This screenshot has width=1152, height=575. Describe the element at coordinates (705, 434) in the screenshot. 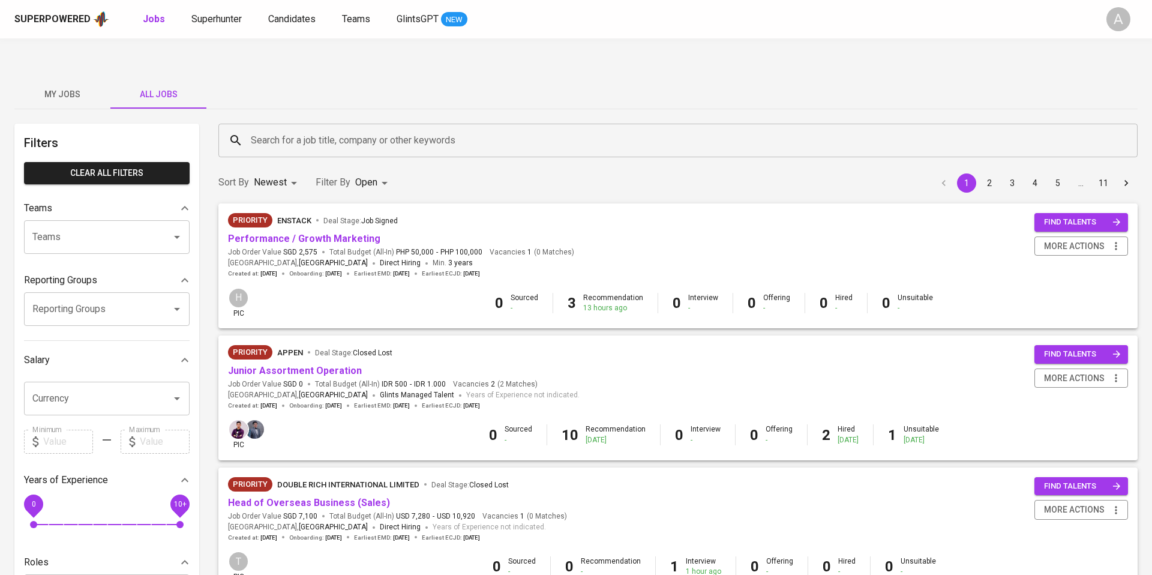

I see `div: Interview` at that location.